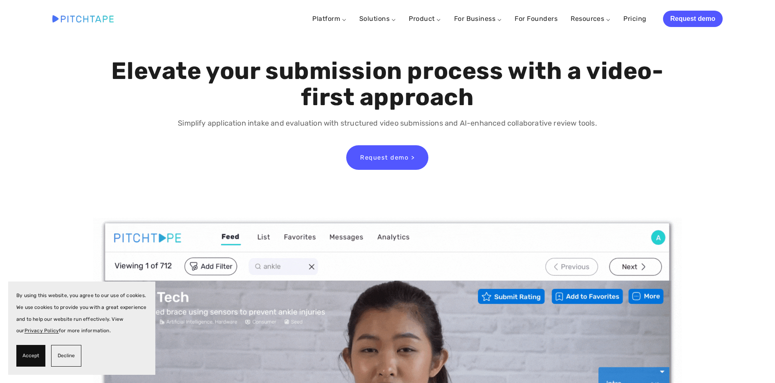 Image resolution: width=775 pixels, height=383 pixels. What do you see at coordinates (66, 355) in the screenshot?
I see `span: Decline` at bounding box center [66, 355].